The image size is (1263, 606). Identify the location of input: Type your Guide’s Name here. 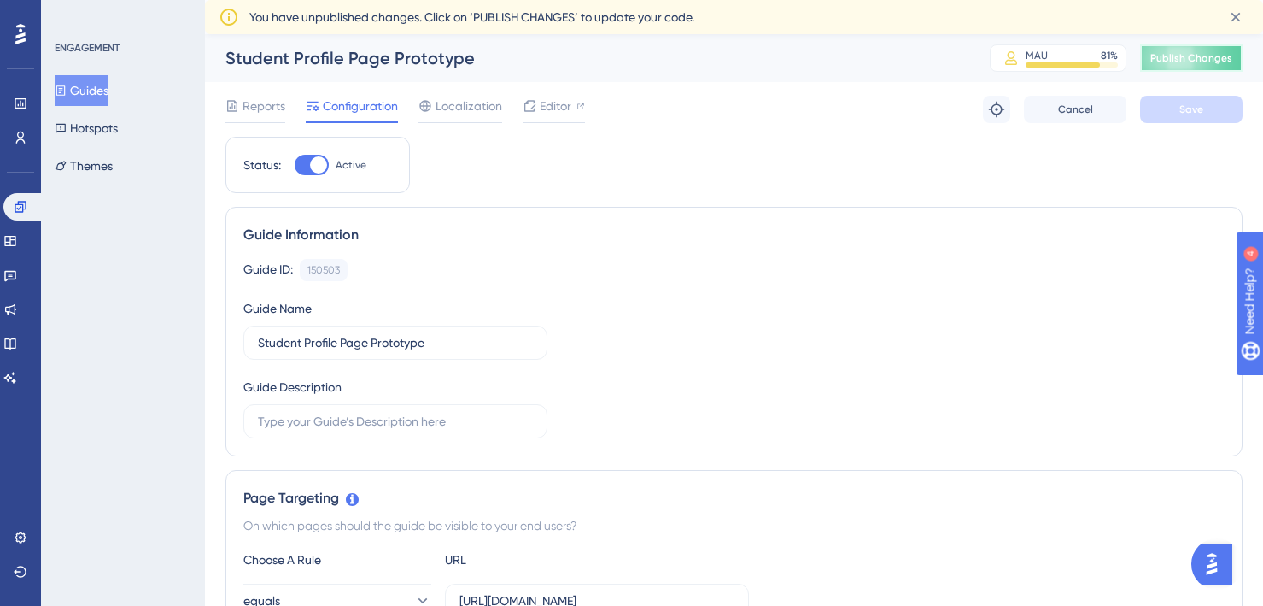
(395, 342).